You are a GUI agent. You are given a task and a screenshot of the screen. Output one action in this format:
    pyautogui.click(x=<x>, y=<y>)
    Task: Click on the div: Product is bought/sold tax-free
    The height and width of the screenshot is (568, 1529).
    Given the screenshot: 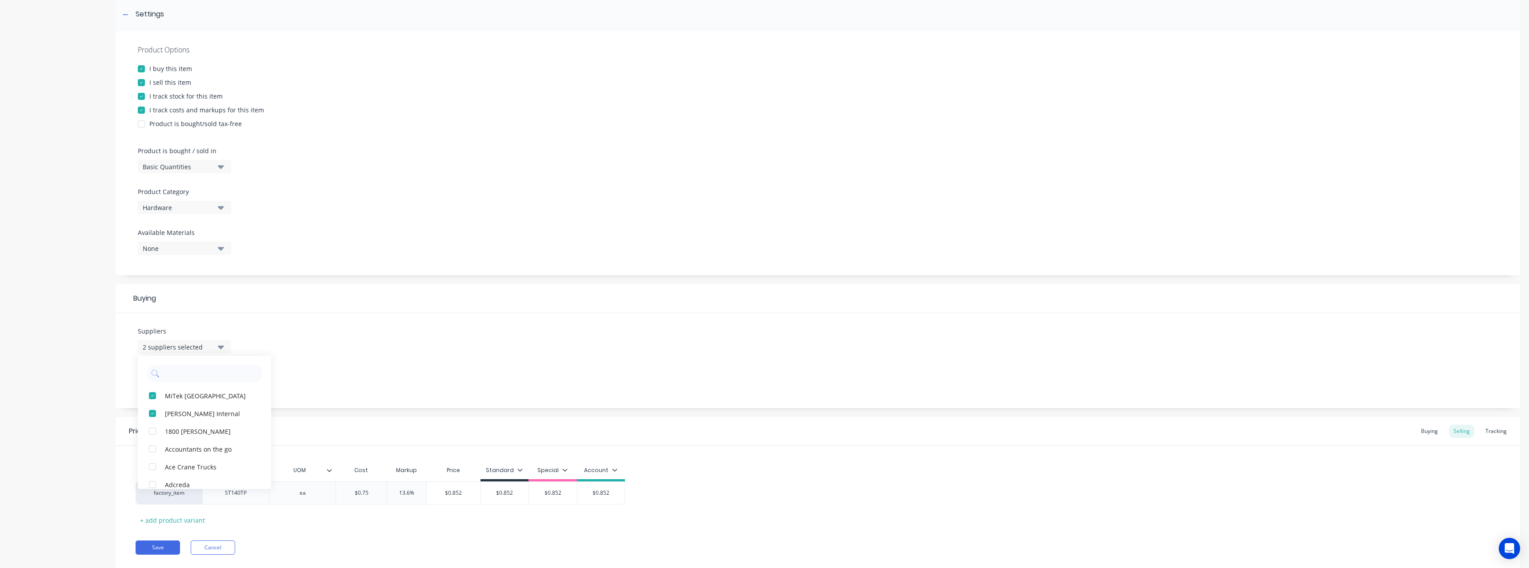 What is the action you would take?
    pyautogui.click(x=196, y=124)
    